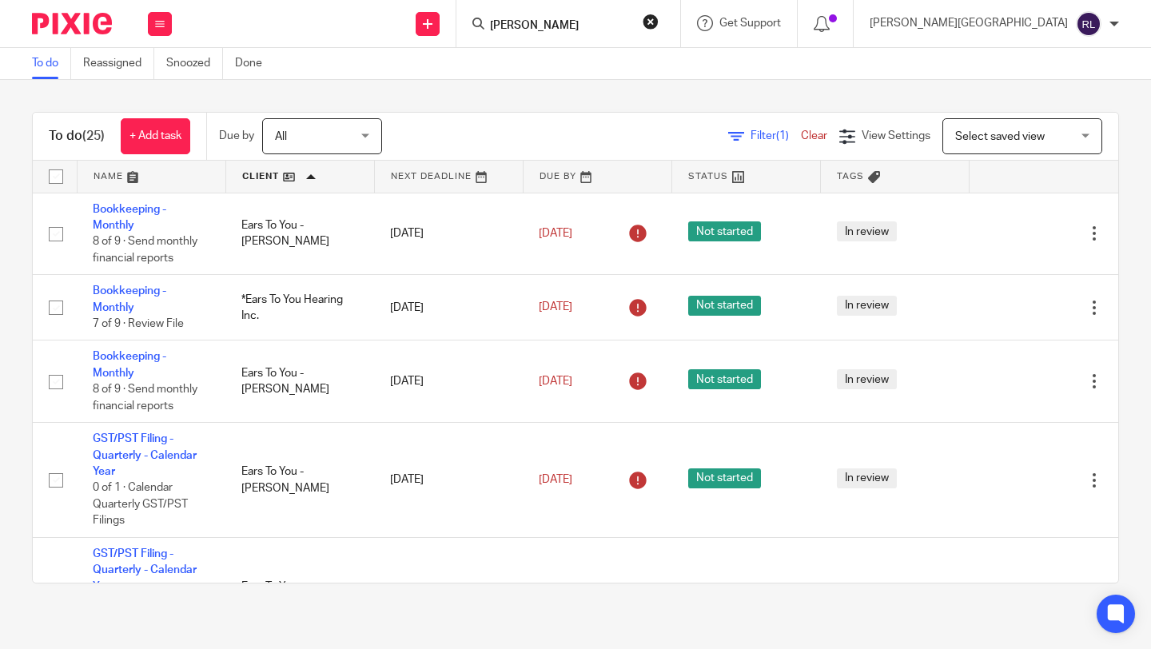  I want to click on span: Select saved view, so click(1000, 137).